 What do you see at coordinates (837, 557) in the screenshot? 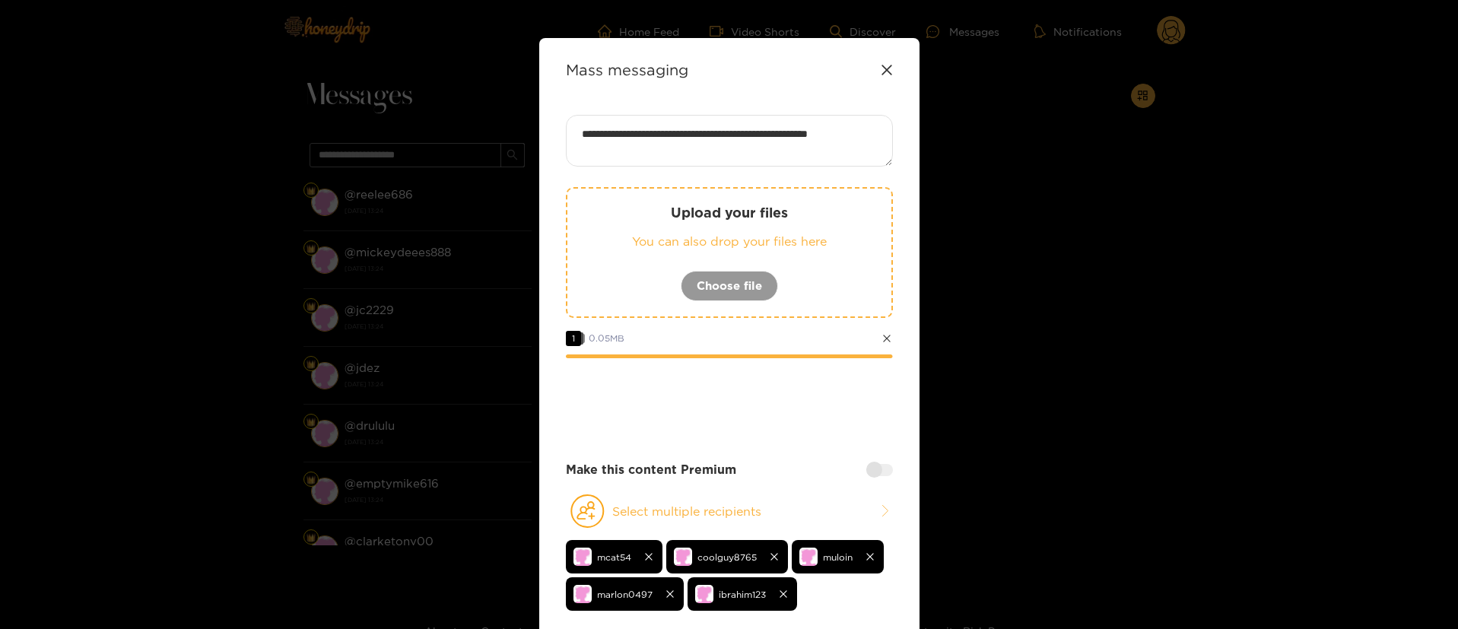
I see `span: muloin` at bounding box center [837, 557].